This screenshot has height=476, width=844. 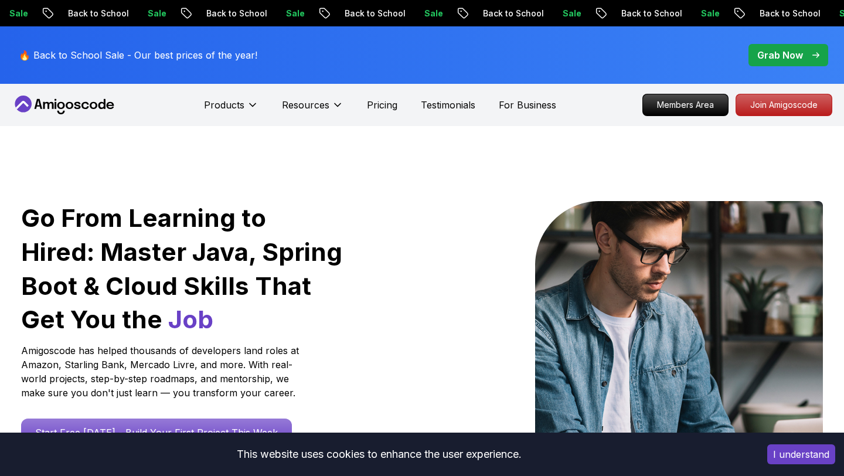 I want to click on a: Members Area, so click(x=685, y=105).